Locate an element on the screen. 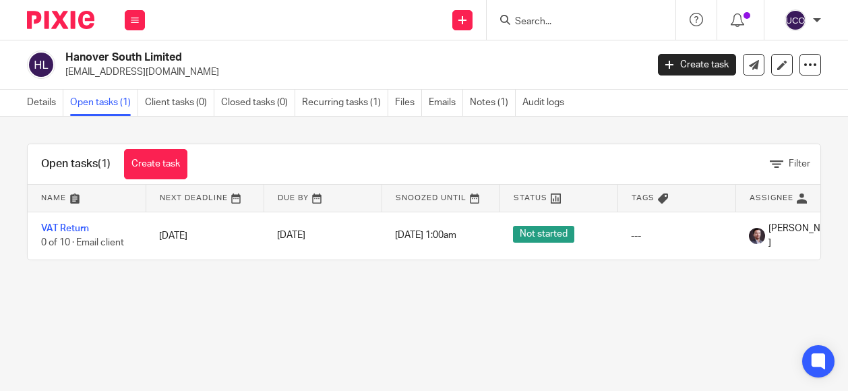 The height and width of the screenshot is (391, 848). a: Files is located at coordinates (408, 102).